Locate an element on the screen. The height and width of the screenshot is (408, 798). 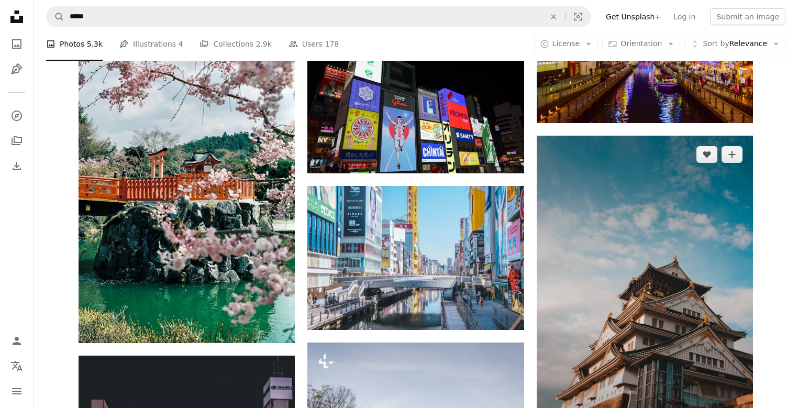
button: Sort byRelevance is located at coordinates (735, 44).